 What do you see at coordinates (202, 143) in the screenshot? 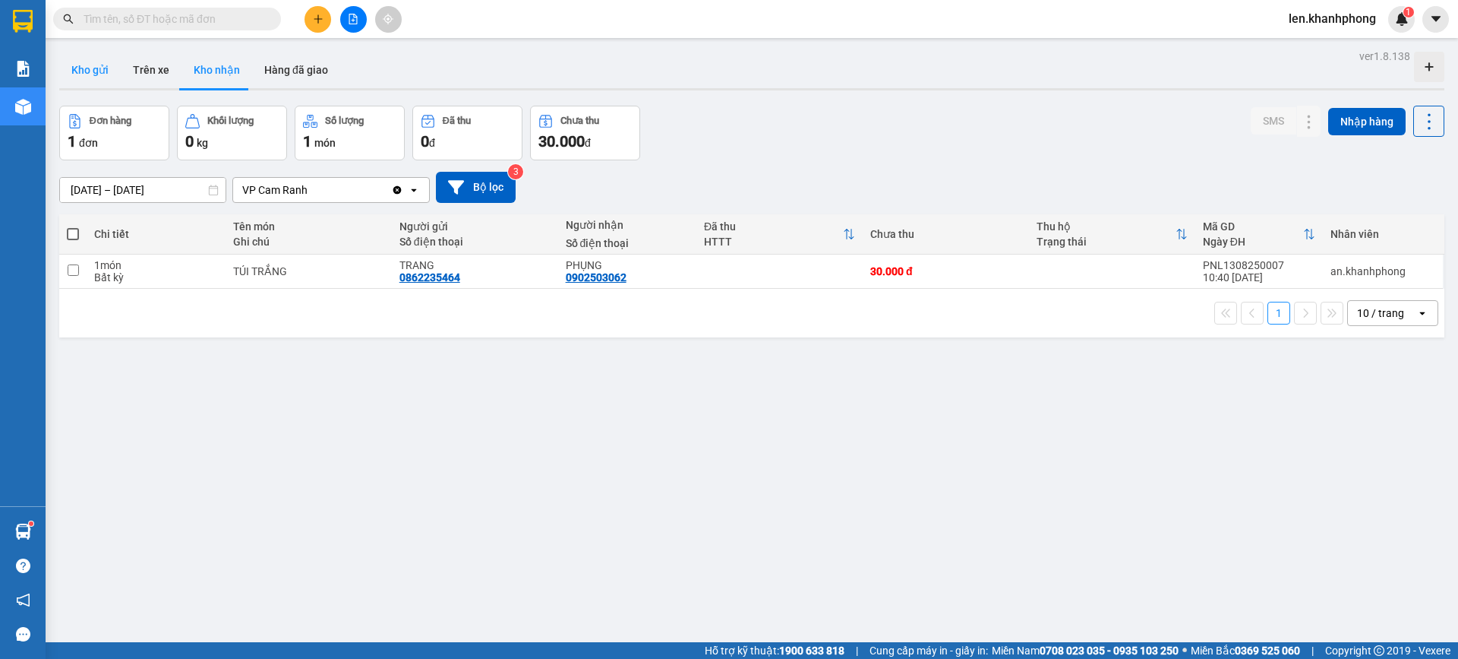
I see `span: kg` at bounding box center [202, 143].